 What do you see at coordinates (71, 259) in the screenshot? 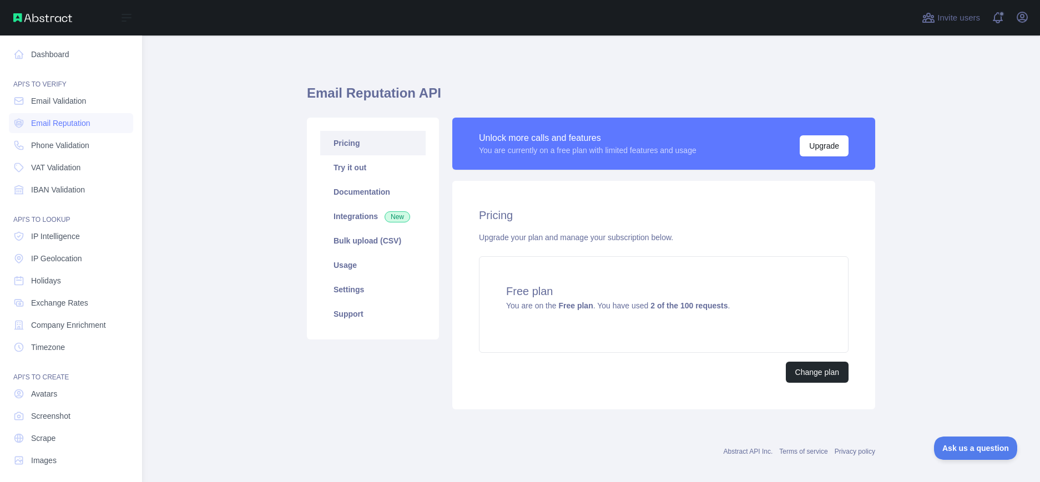
I see `a: IP Geolocation` at bounding box center [71, 259].